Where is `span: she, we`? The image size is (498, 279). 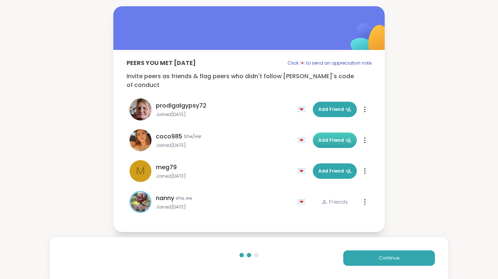
span: she, we is located at coordinates (184, 198).